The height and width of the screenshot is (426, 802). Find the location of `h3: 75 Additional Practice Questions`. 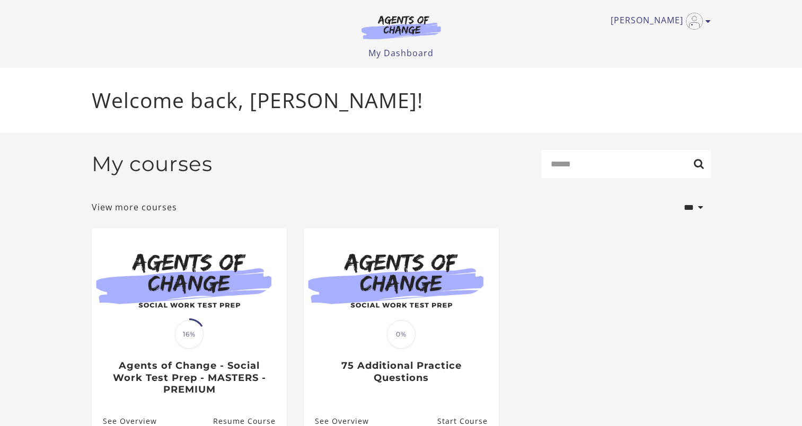

h3: 75 Additional Practice Questions is located at coordinates (401, 371).